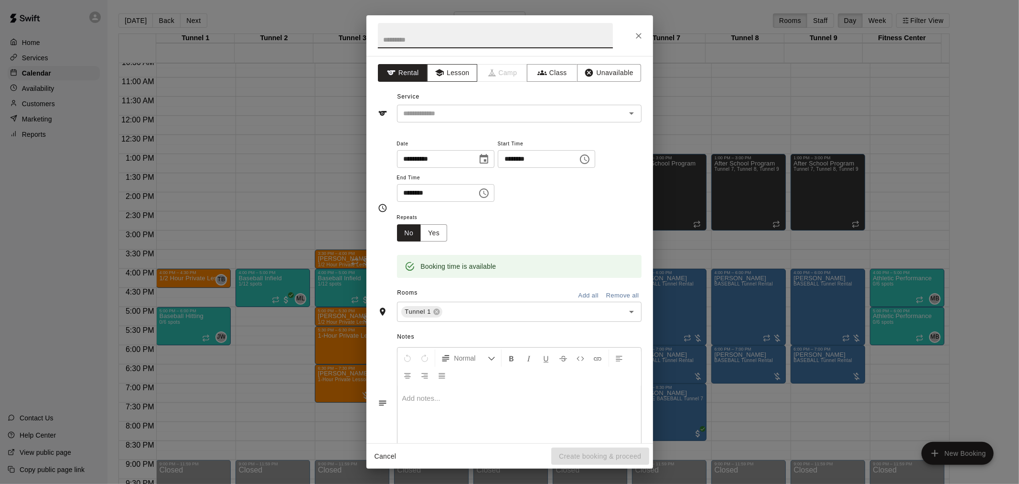  I want to click on span: Service, so click(408, 97).